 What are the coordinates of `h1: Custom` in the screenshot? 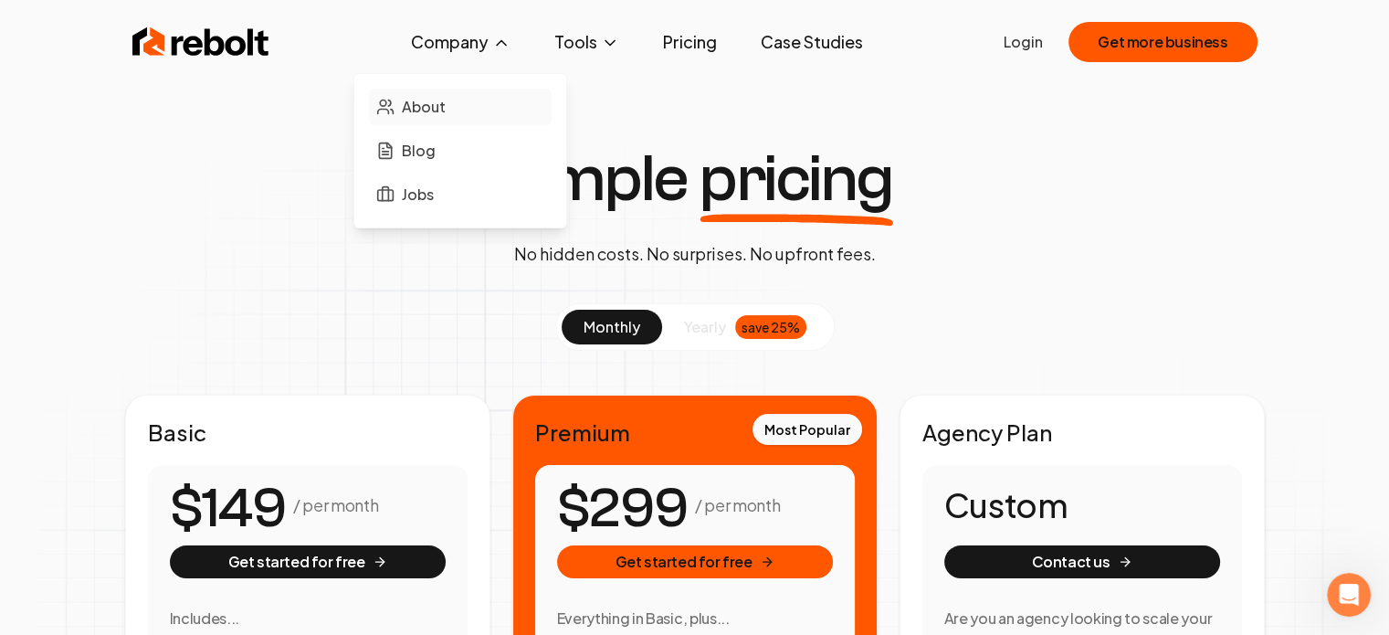 It's located at (1082, 505).